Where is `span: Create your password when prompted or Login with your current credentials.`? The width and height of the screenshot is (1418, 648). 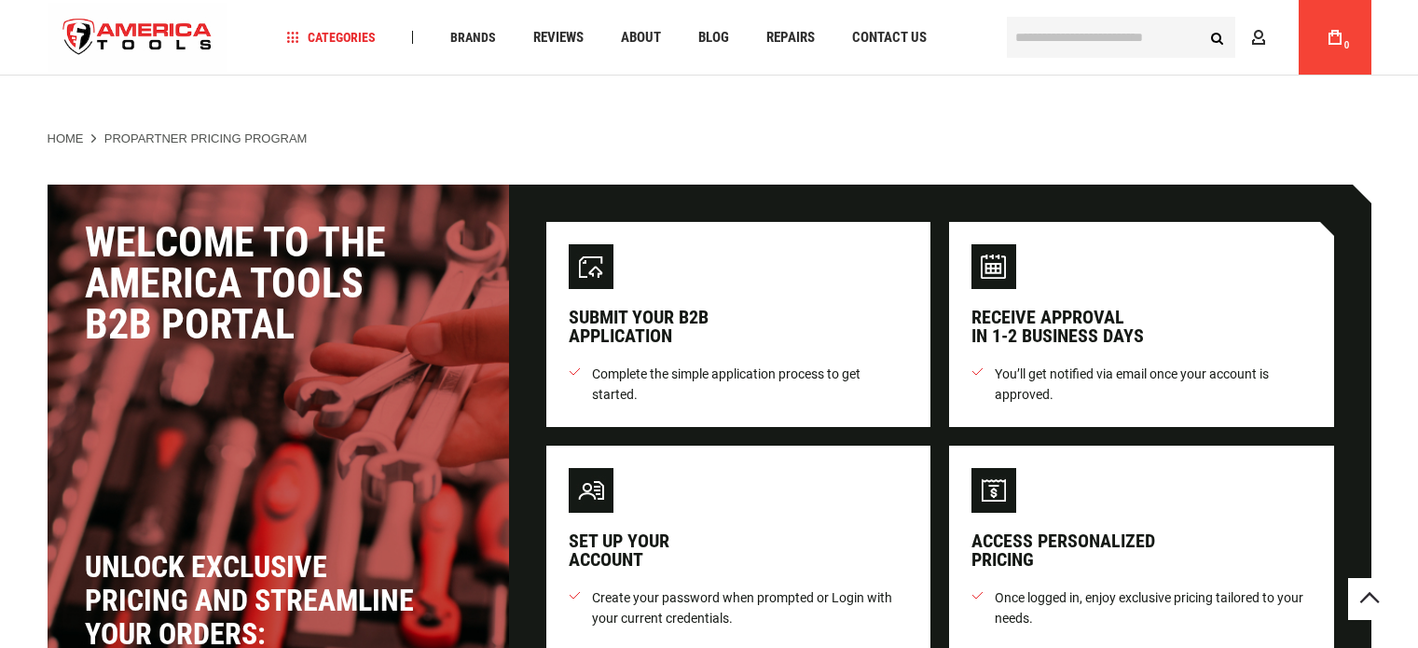
span: Create your password when prompted or Login with your current credentials. is located at coordinates (751, 608).